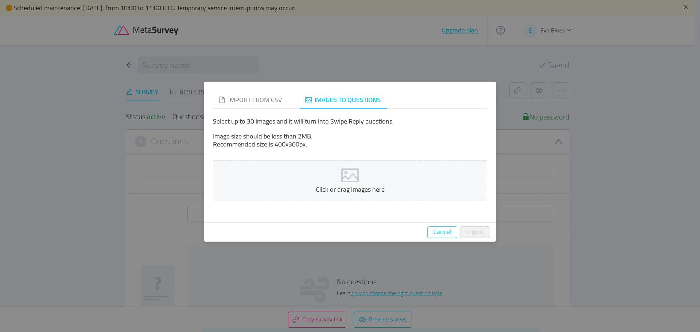  I want to click on p: Select up to 30 images and it will turn into Swipe Reply questions., so click(350, 121).